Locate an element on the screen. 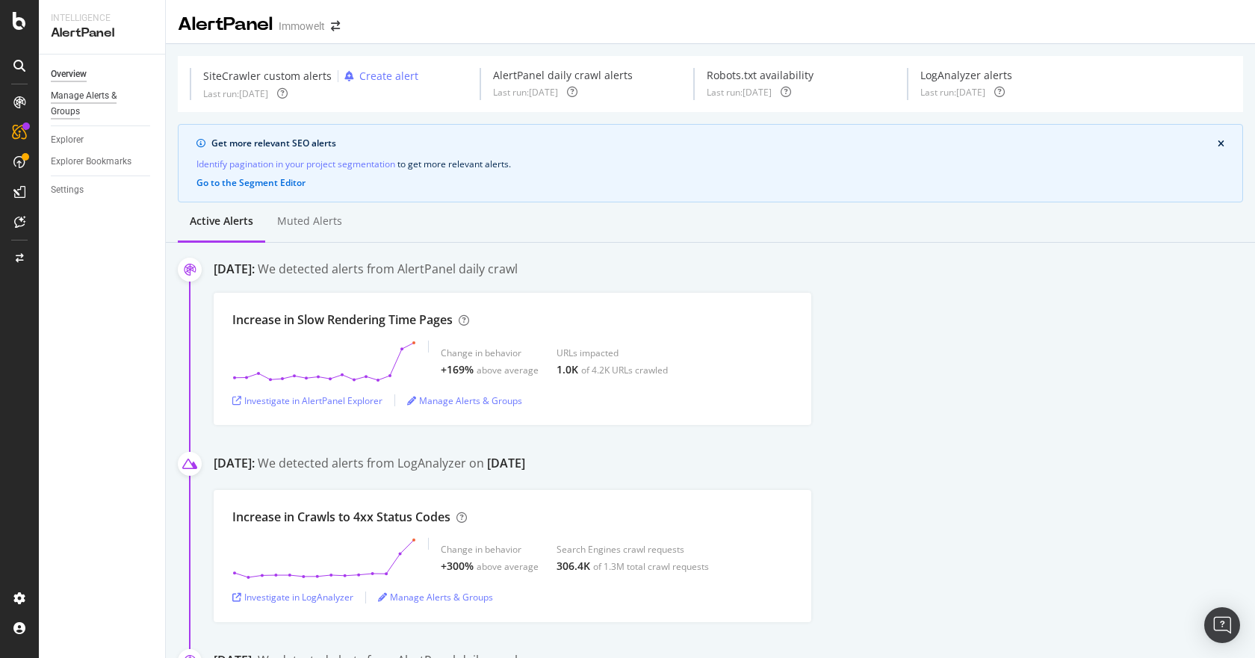  div: arrow-right-arrow-left is located at coordinates (336, 26).